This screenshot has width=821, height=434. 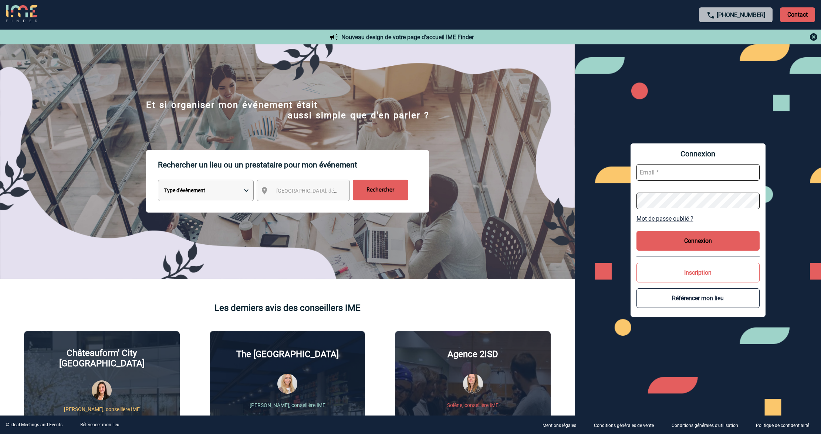 What do you see at coordinates (380, 190) in the screenshot?
I see `input: Rechercher` at bounding box center [380, 190].